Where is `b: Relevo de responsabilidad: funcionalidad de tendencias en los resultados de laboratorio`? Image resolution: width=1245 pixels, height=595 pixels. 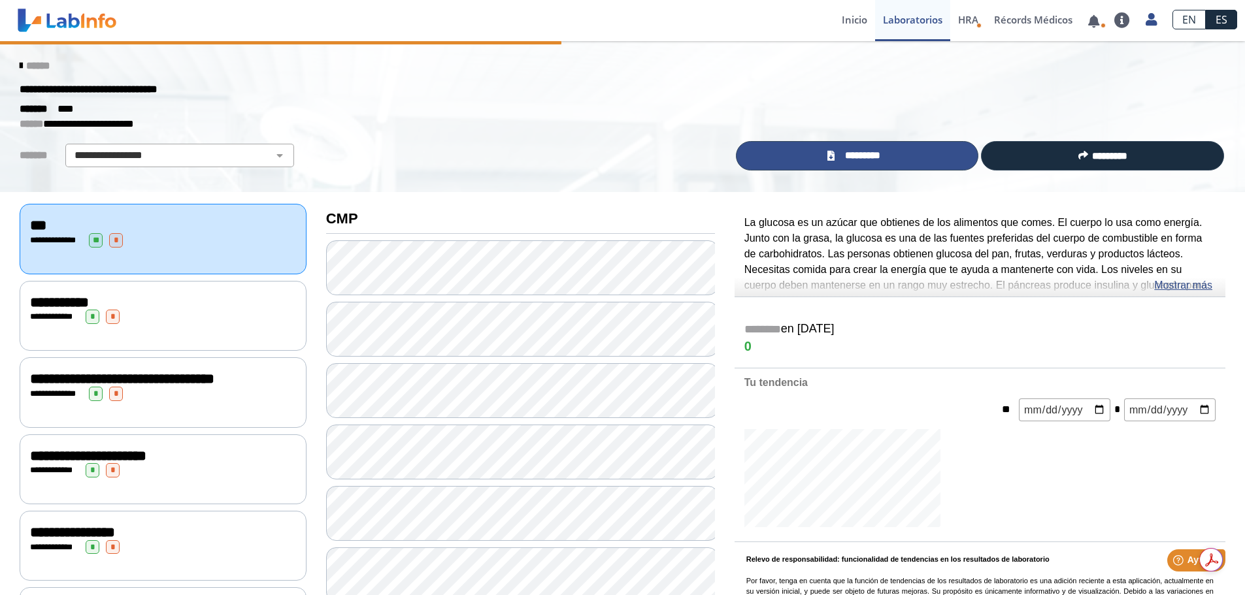
b: Relevo de responsabilidad: funcionalidad de tendencias en los resultados de laboratorio is located at coordinates (898, 560).